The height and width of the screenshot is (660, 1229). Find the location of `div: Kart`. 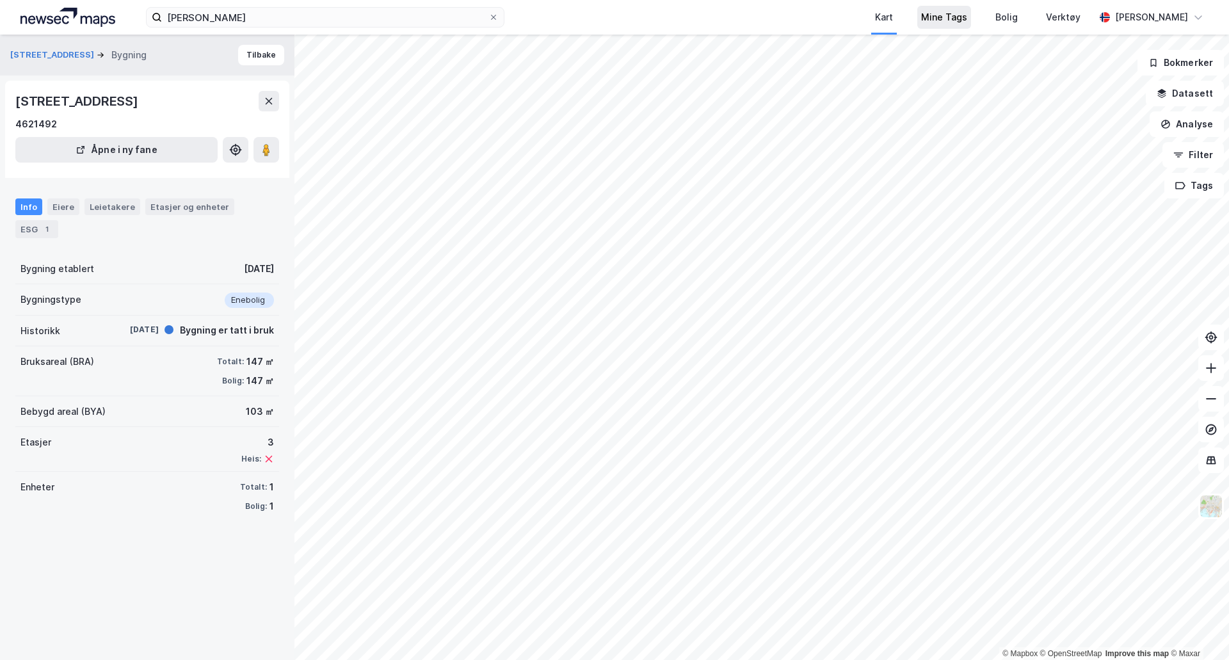

div: Kart is located at coordinates (884, 17).